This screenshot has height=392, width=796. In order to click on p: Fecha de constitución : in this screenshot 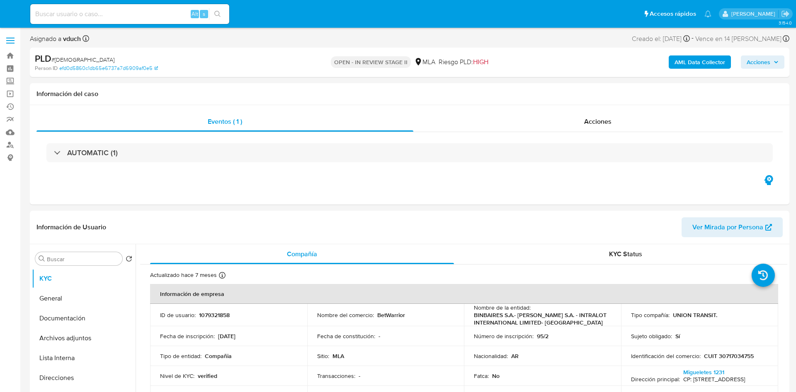, I will do `click(346, 337)`.